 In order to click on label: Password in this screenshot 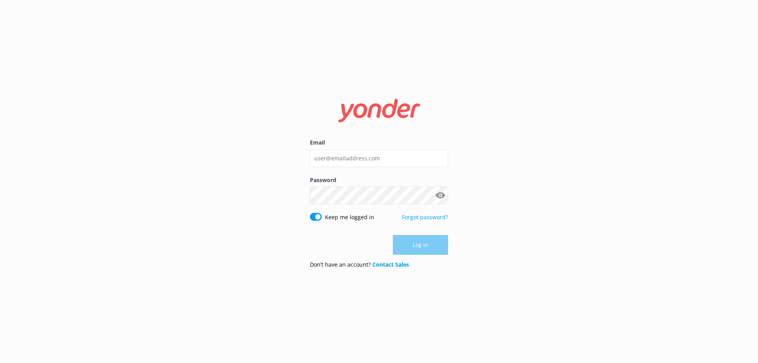, I will do `click(379, 180)`.